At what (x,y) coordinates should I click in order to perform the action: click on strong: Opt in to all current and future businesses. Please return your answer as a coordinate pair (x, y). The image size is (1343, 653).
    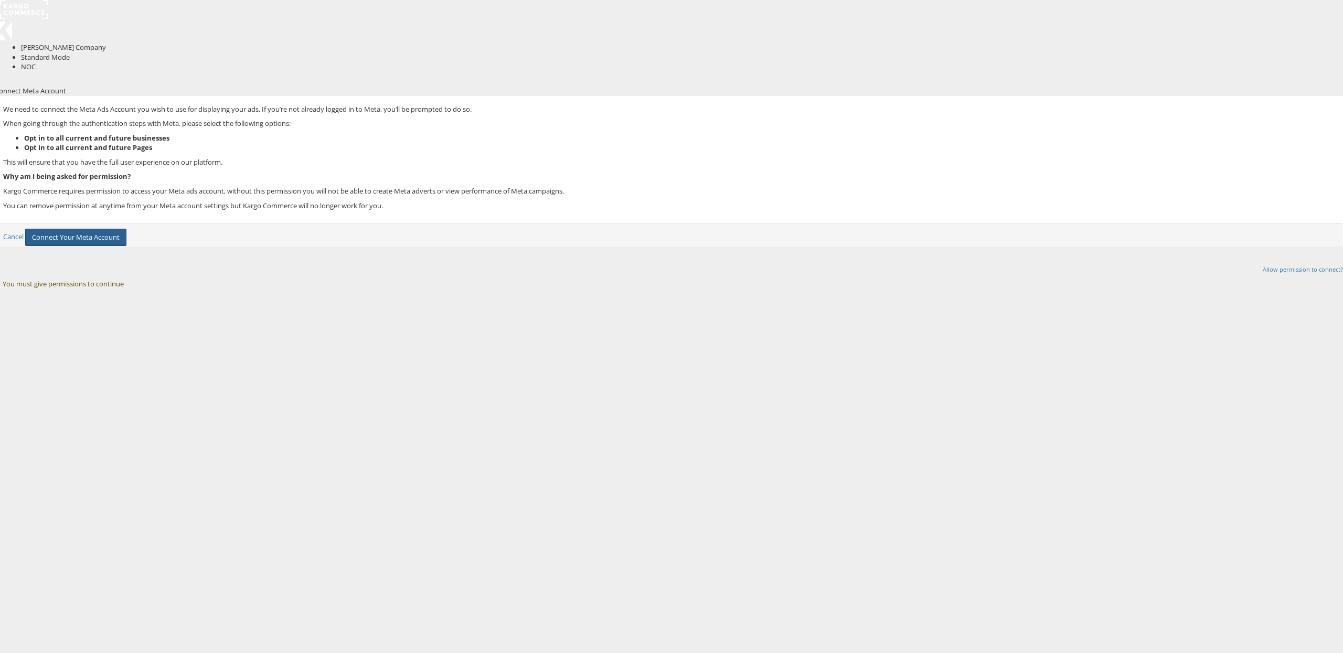
    Looking at the image, I should click on (97, 138).